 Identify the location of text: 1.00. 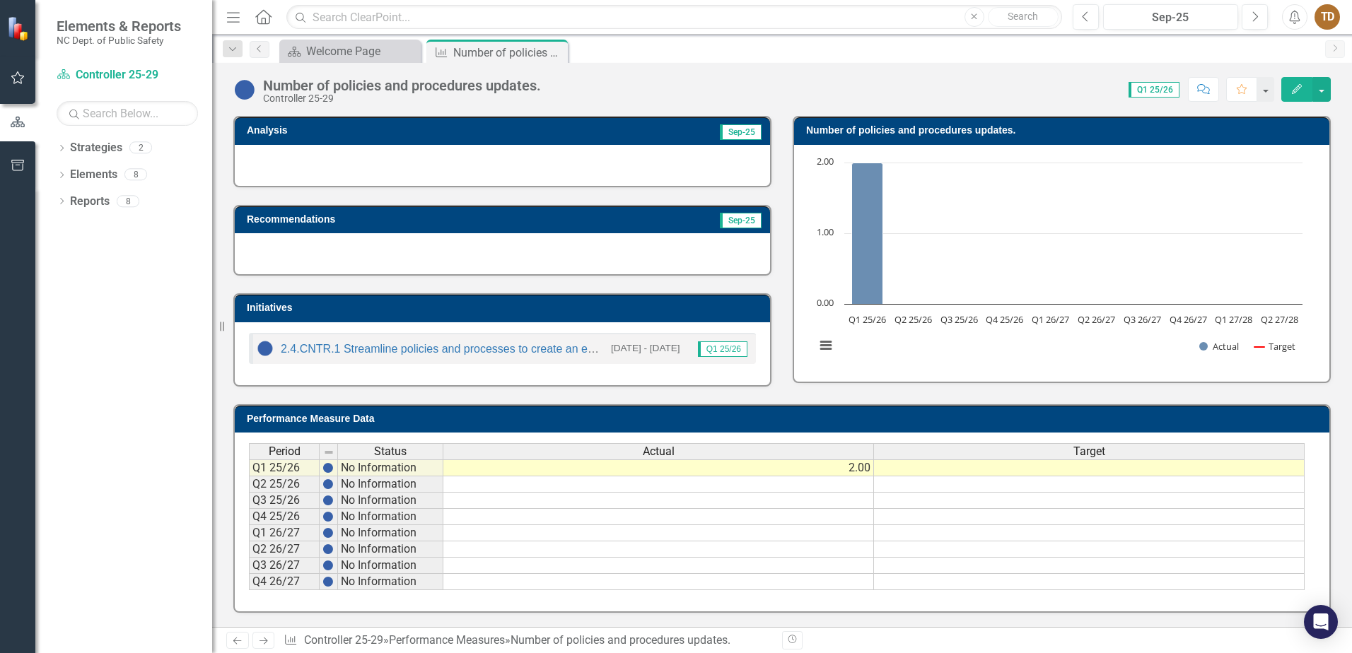
(825, 232).